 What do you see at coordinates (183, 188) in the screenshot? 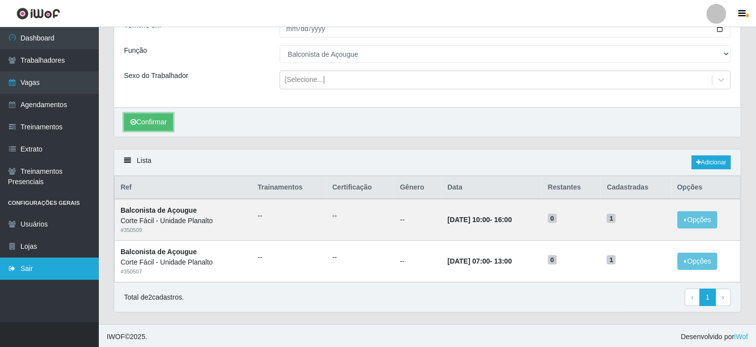
I see `th: Ref` at bounding box center [183, 188].